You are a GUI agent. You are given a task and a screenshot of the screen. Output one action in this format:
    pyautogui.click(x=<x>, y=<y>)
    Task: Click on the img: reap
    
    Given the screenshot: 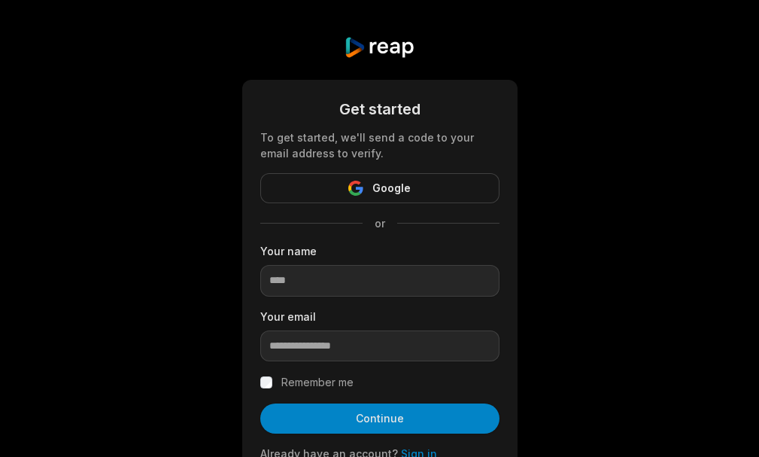 What is the action you would take?
    pyautogui.click(x=379, y=47)
    